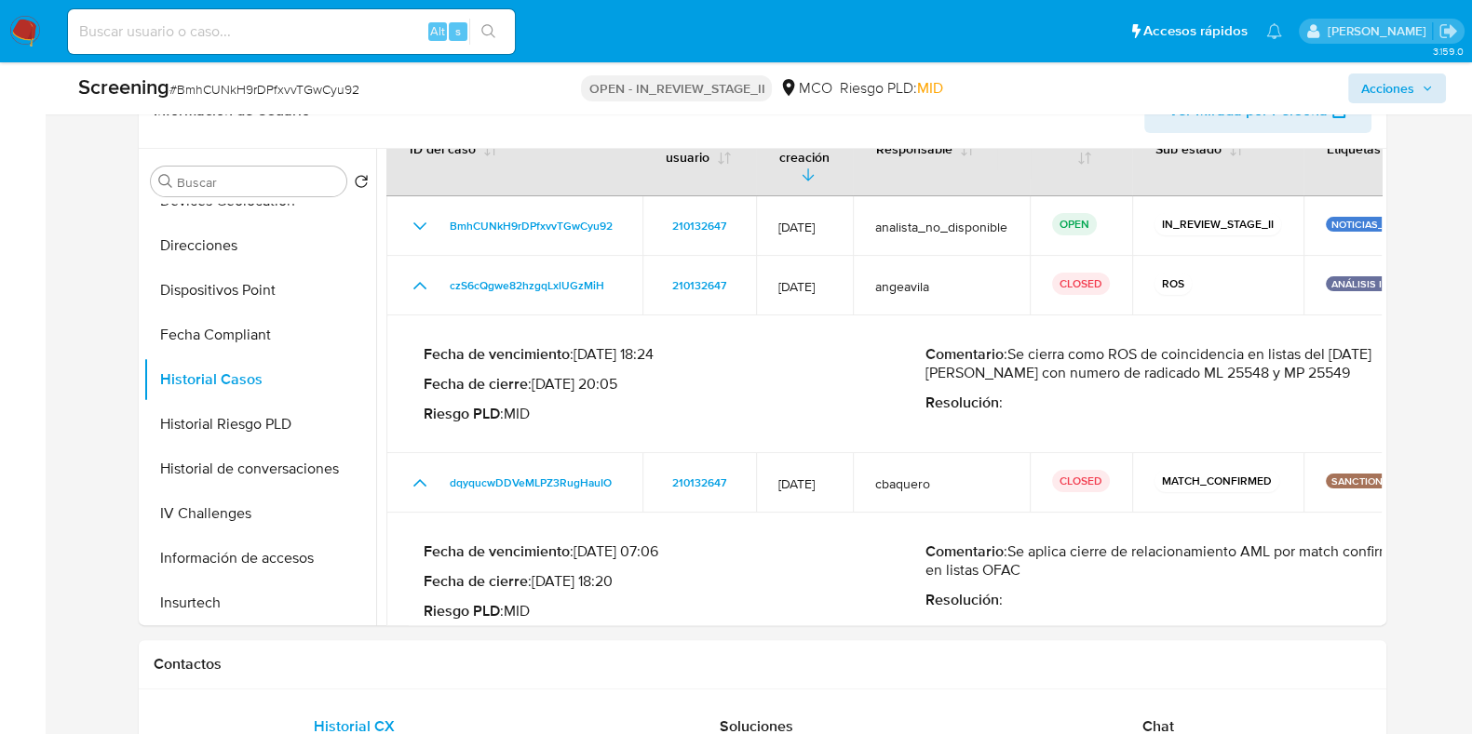 Image resolution: width=1472 pixels, height=734 pixels. What do you see at coordinates (260, 246) in the screenshot?
I see `button: Direcciones` at bounding box center [260, 246].